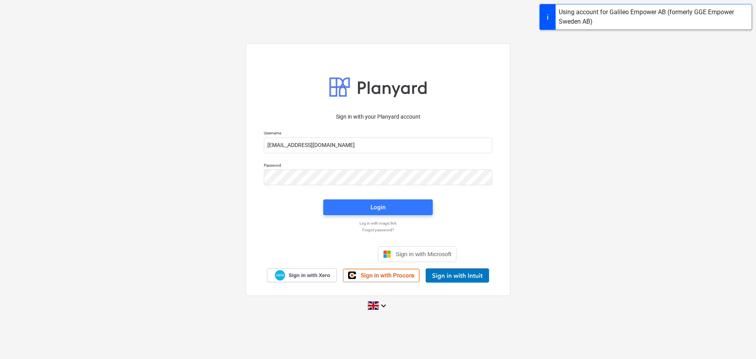 Image resolution: width=756 pixels, height=359 pixels. I want to click on a: Sign in with Procore, so click(381, 275).